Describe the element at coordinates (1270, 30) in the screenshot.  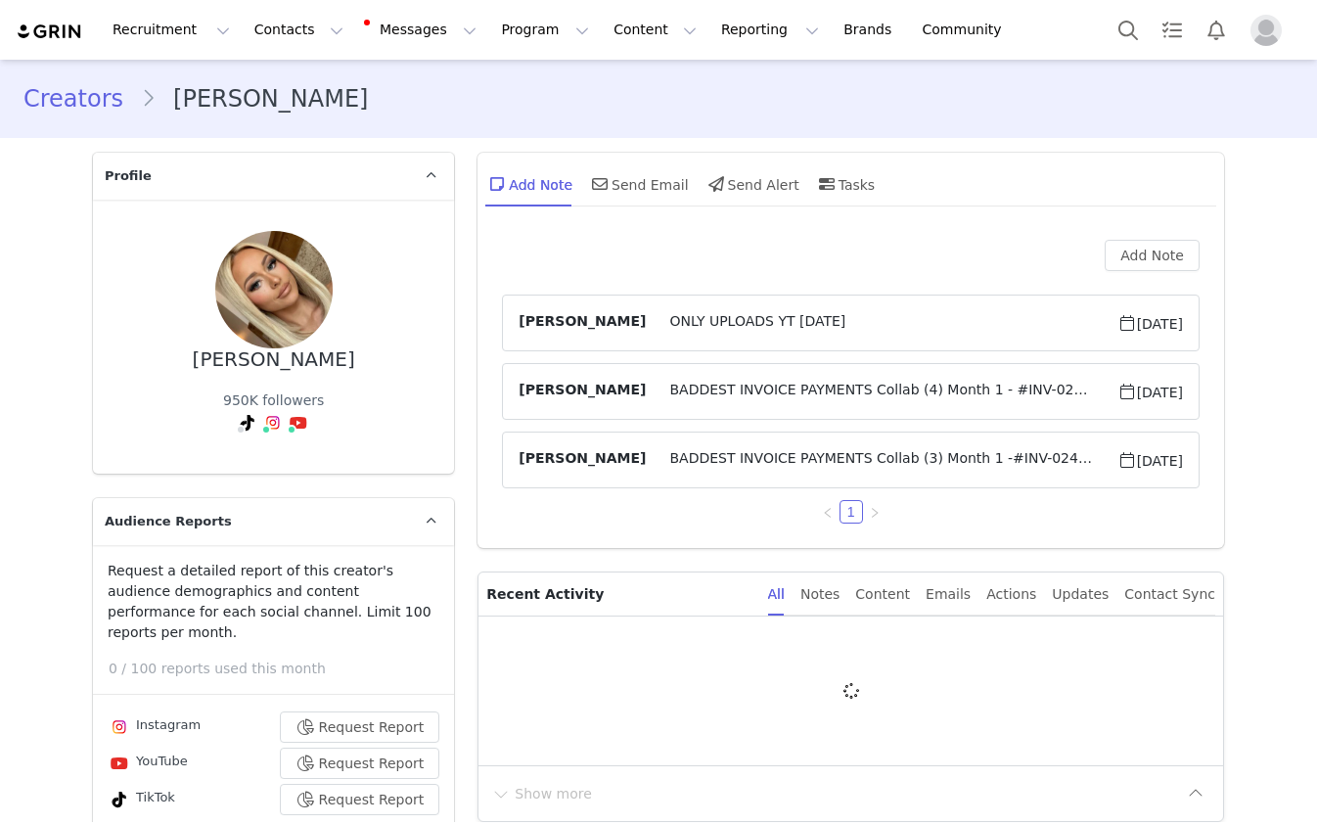
I see `button: Profile` at that location.